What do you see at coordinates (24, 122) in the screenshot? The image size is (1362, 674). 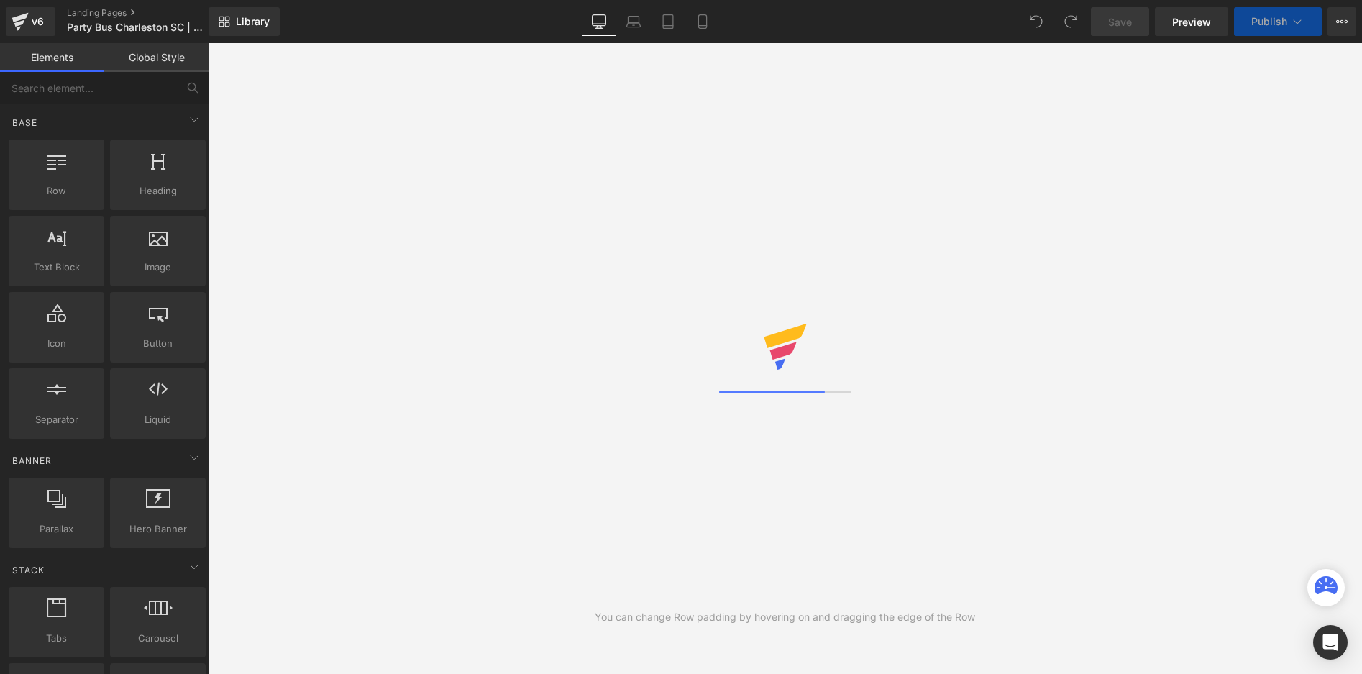 I see `span: Base` at bounding box center [24, 122].